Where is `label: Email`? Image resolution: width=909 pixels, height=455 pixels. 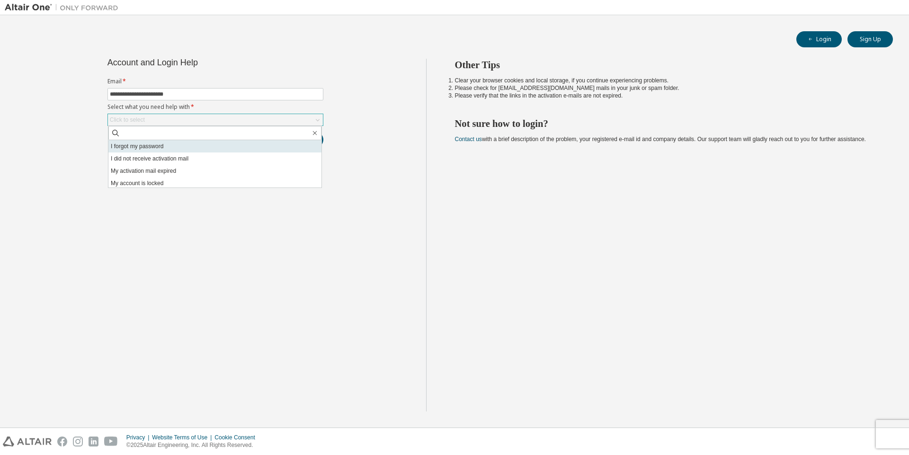 label: Email is located at coordinates (215, 81).